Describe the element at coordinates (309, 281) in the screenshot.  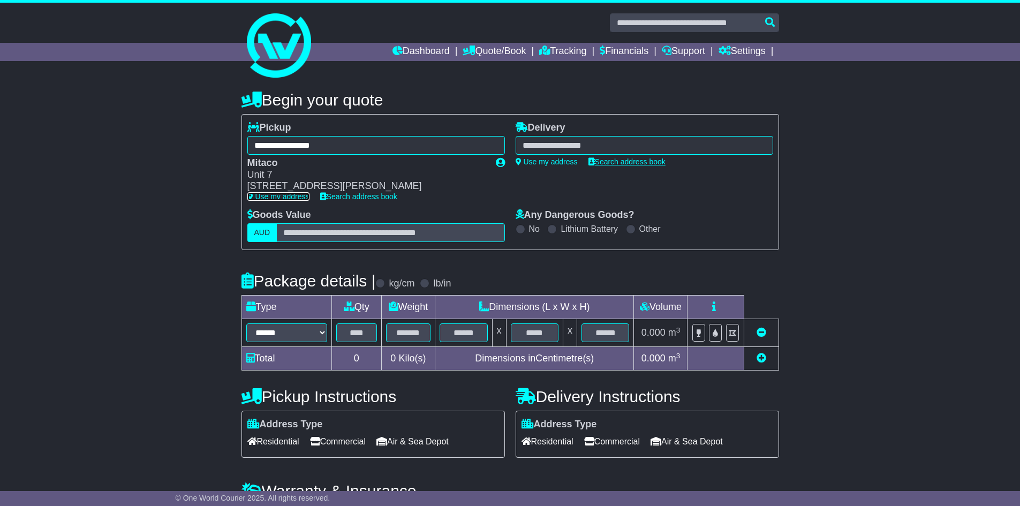
I see `h4: Package details |` at that location.